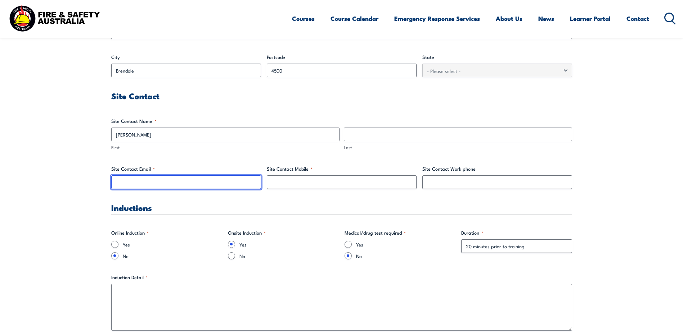 This screenshot has height=332, width=683. Describe the element at coordinates (637, 18) in the screenshot. I see `a: Contact` at that location.